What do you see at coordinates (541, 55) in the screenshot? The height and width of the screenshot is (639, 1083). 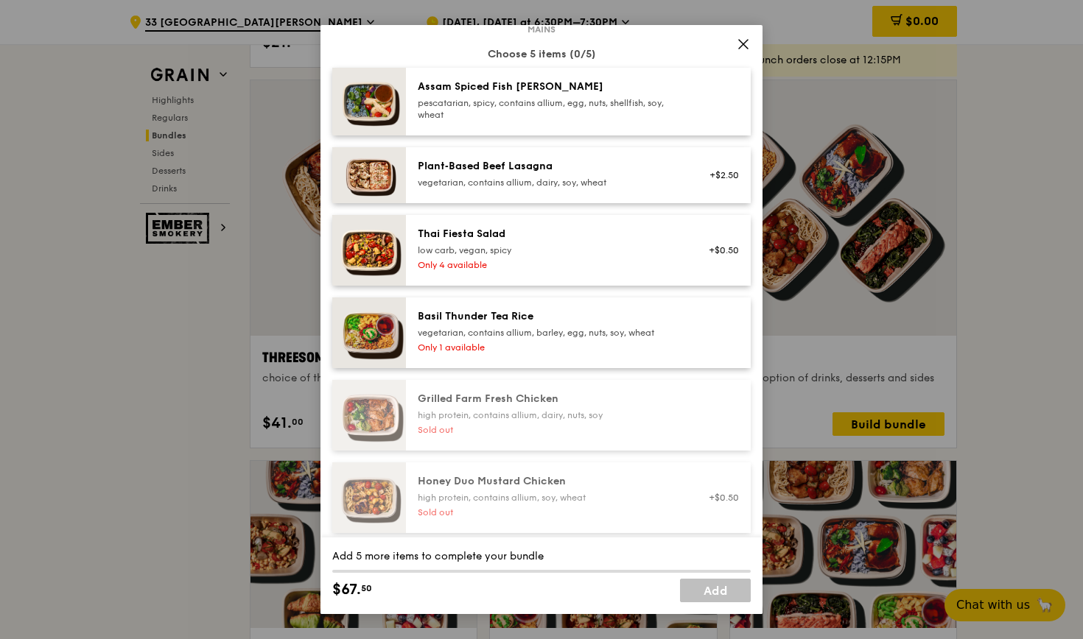 I see `div: Choose 5 items (0/5)` at bounding box center [541, 55].